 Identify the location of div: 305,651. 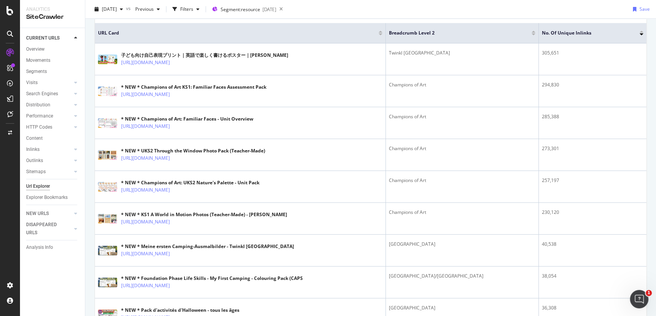
(593, 53).